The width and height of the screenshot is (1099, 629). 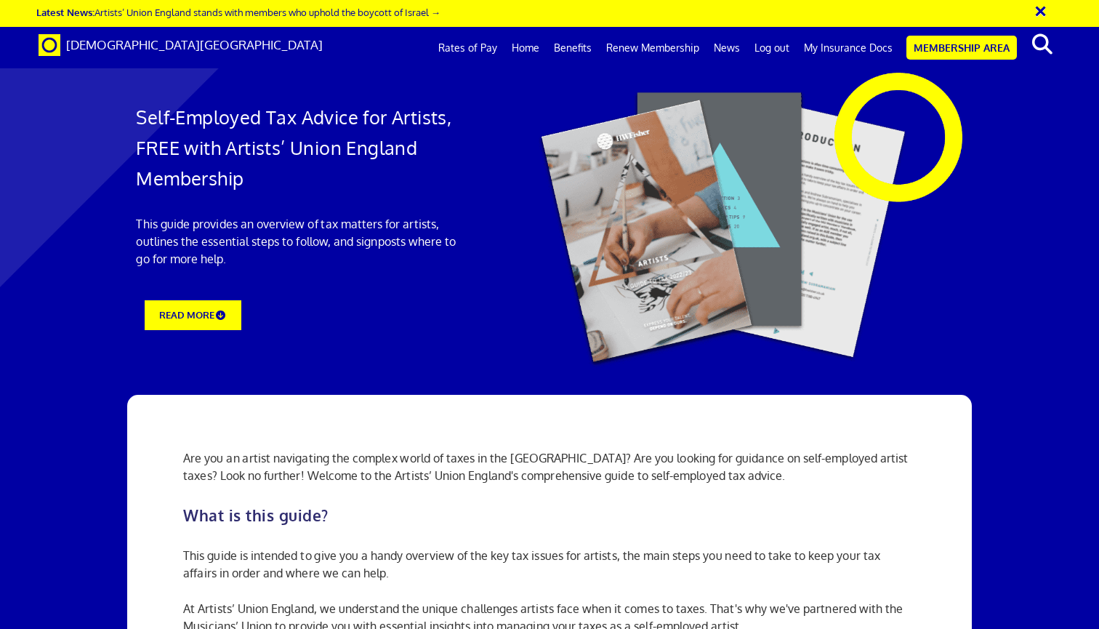 What do you see at coordinates (727, 48) in the screenshot?
I see `a: News` at bounding box center [727, 48].